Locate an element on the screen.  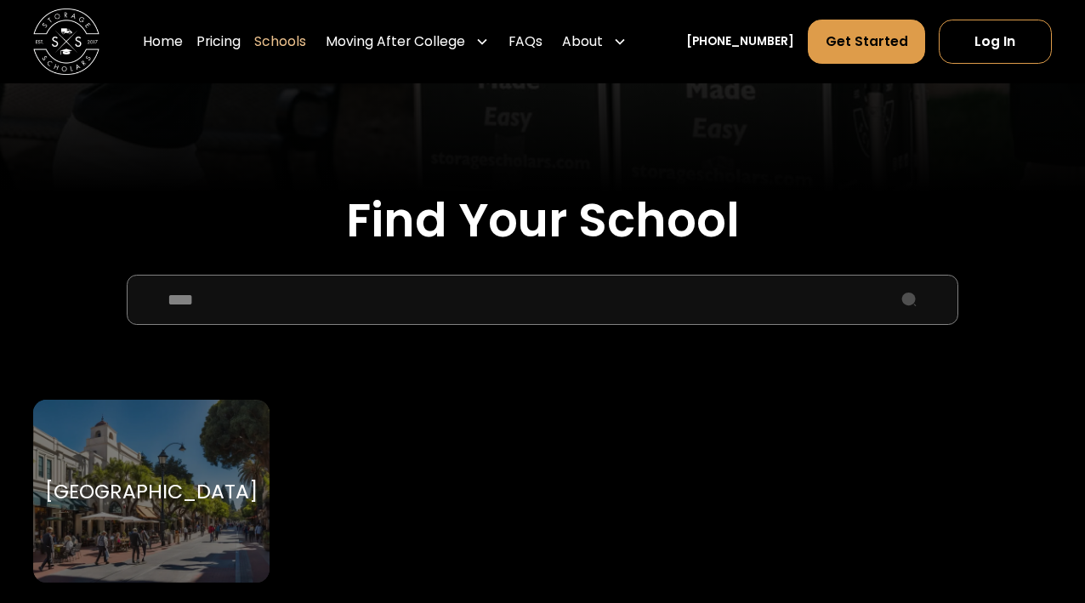
a: Home is located at coordinates (162, 42).